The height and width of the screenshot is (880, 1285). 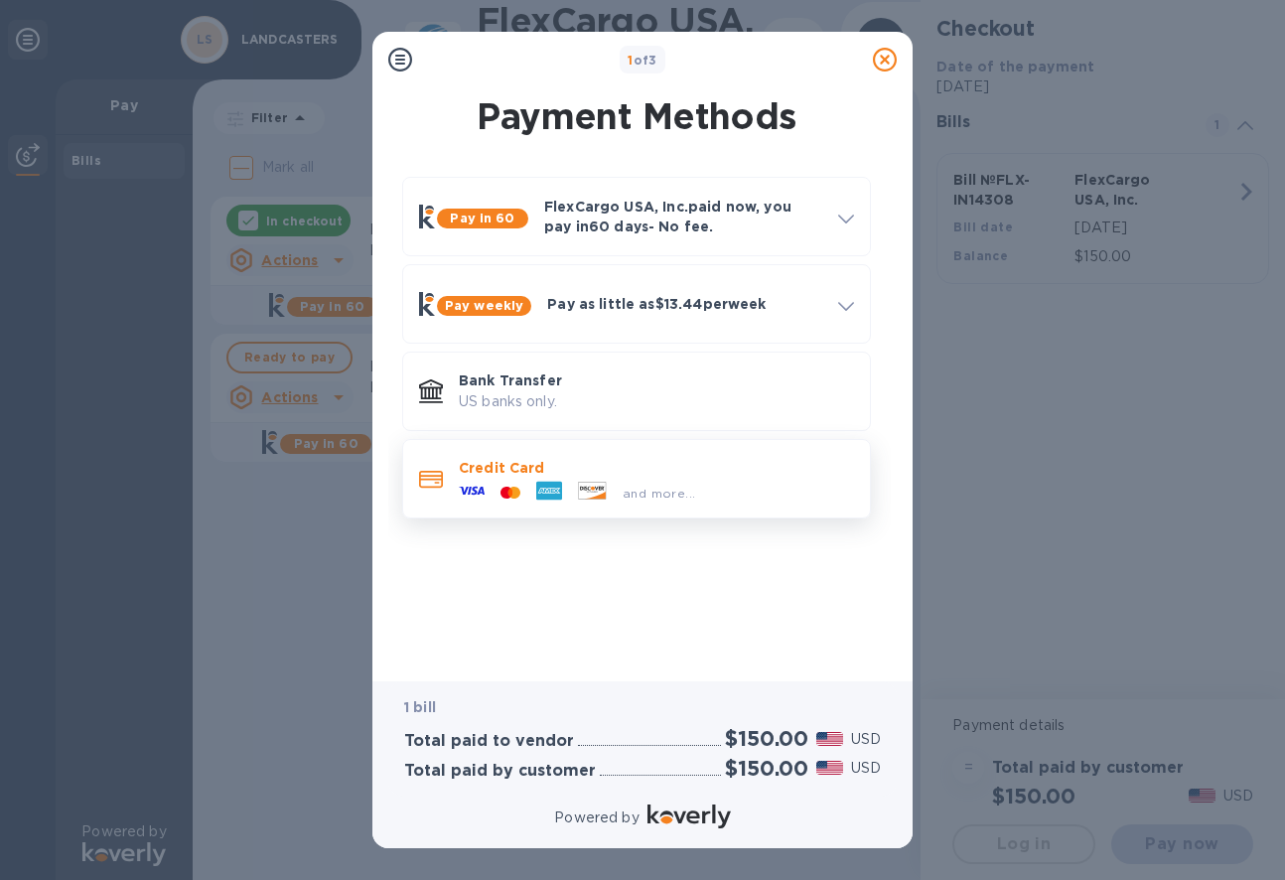 What do you see at coordinates (684, 304) in the screenshot?
I see `p: Pay as little as $13.44 per week` at bounding box center [684, 304].